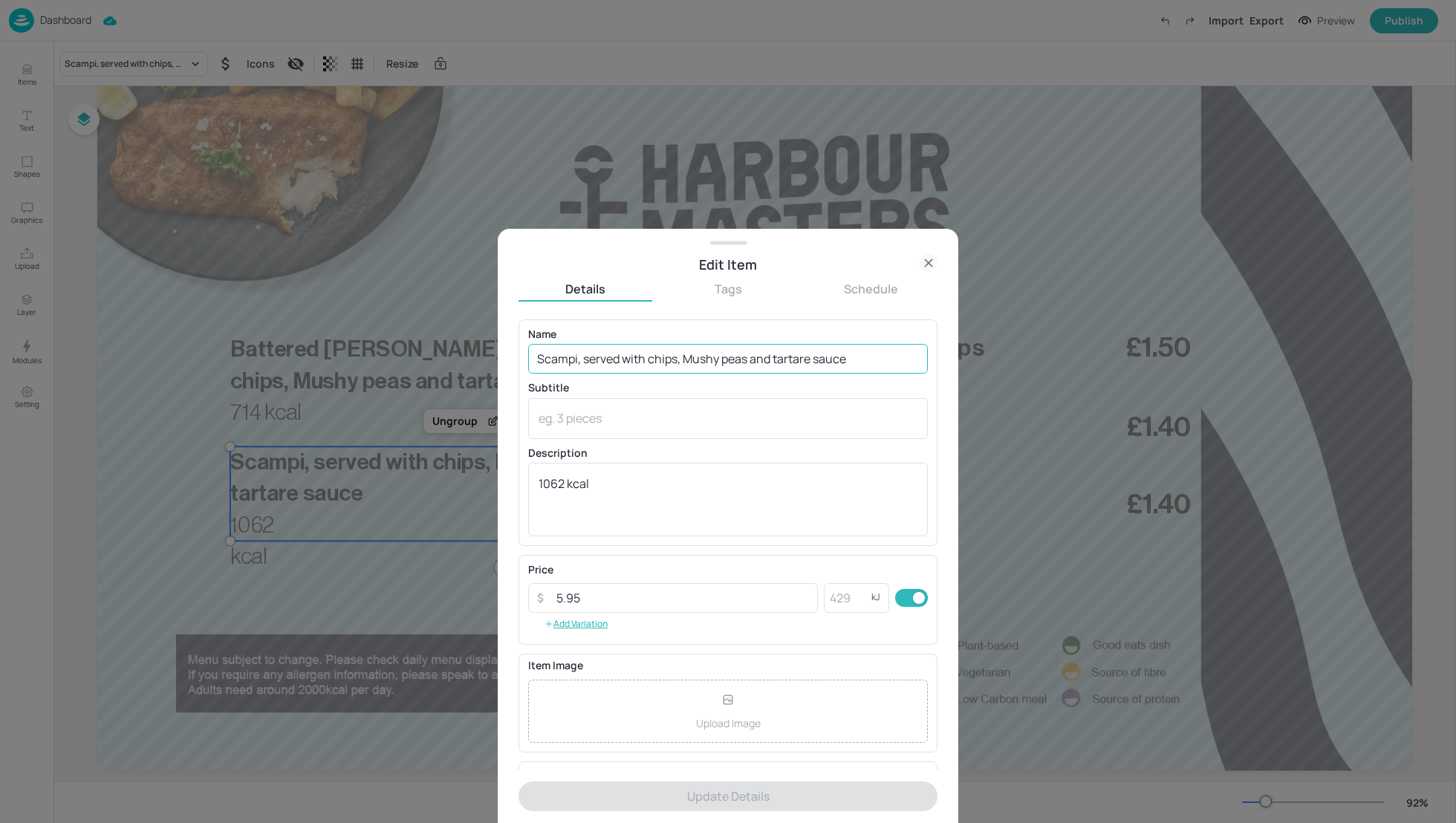  What do you see at coordinates (728, 265) in the screenshot?
I see `div: Edit Item` at bounding box center [728, 265].